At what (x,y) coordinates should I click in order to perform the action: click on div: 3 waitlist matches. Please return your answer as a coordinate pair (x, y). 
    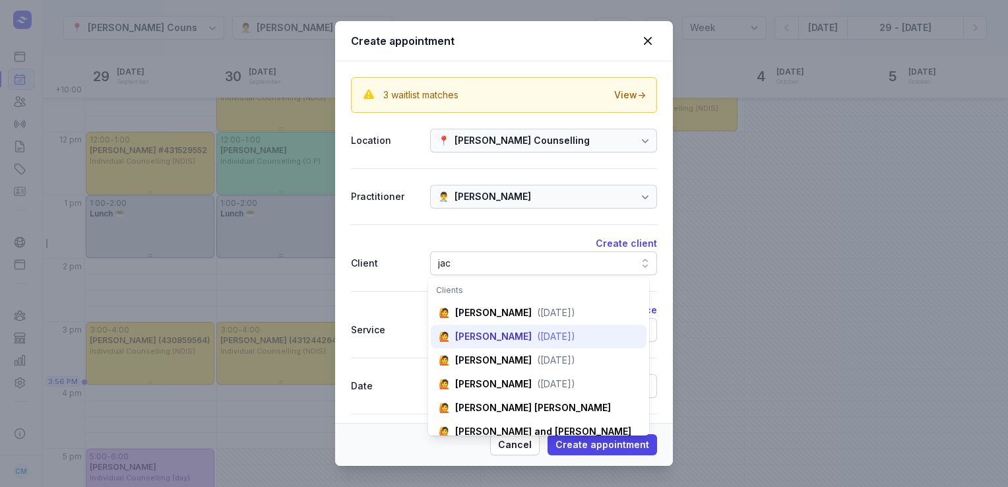
    Looking at the image, I should click on (421, 95).